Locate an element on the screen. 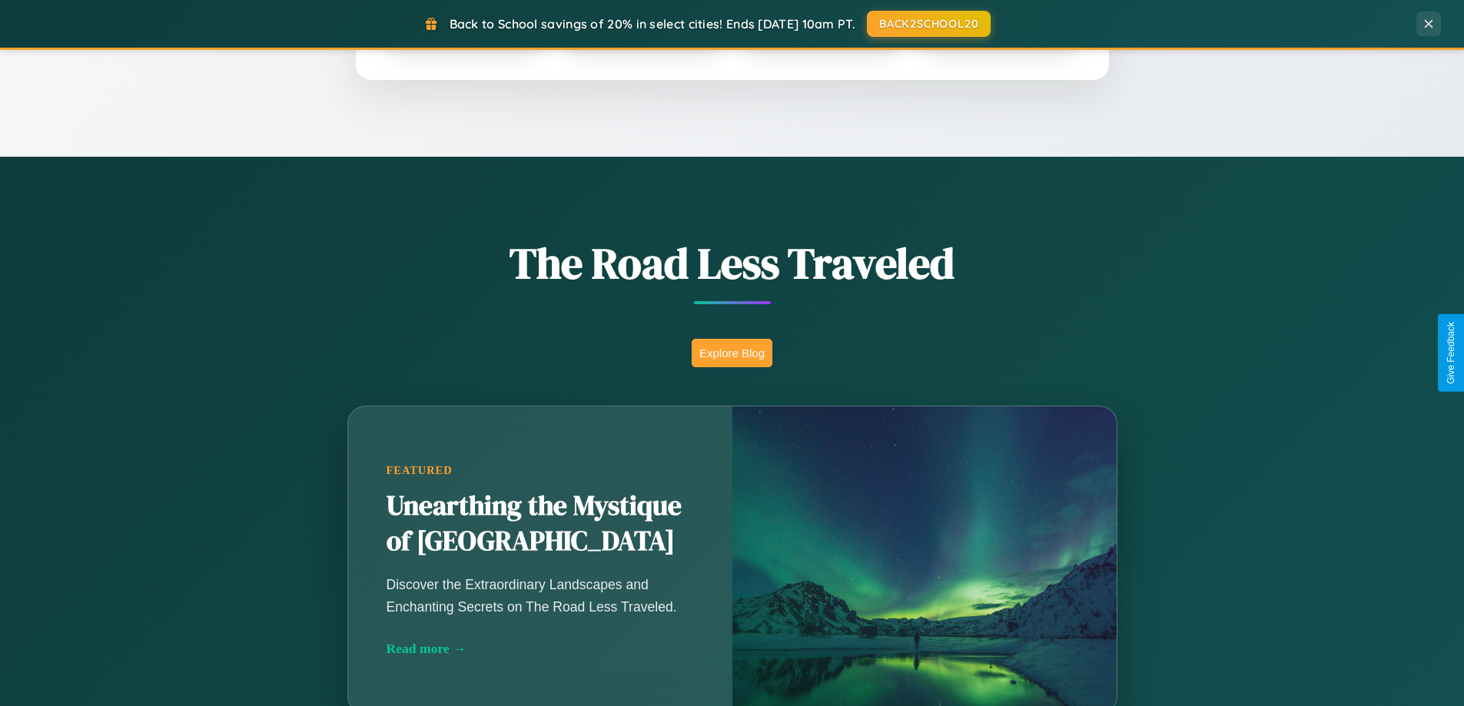  h1: The Road Less Traveled is located at coordinates (732, 263).